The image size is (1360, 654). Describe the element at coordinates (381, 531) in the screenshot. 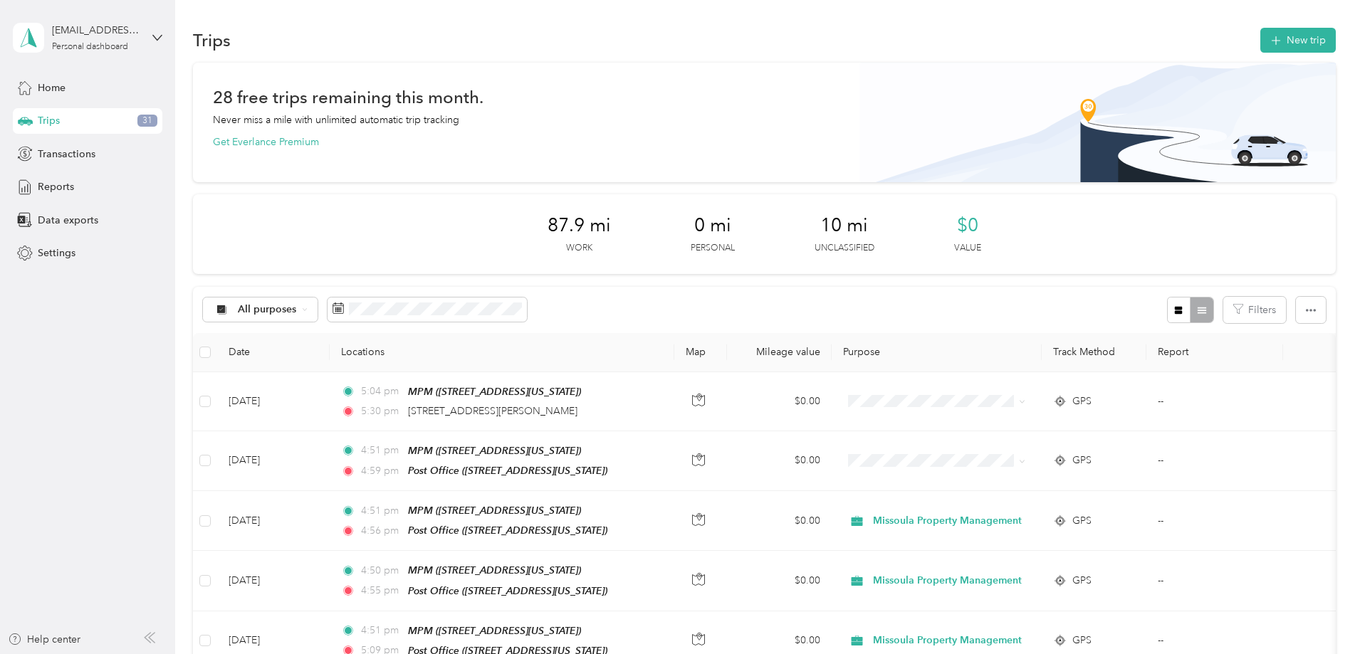

I see `span: 4:56 pm` at that location.